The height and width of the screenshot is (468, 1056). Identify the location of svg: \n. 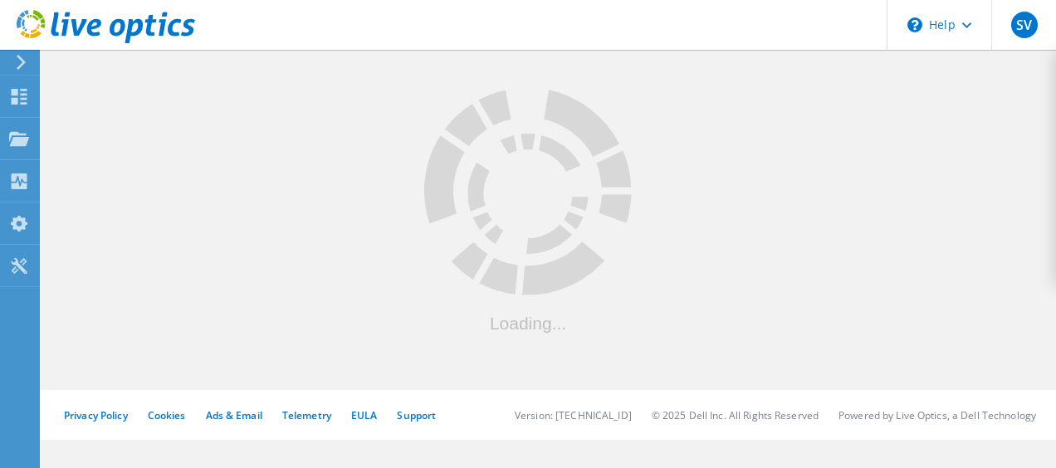
(915, 25).